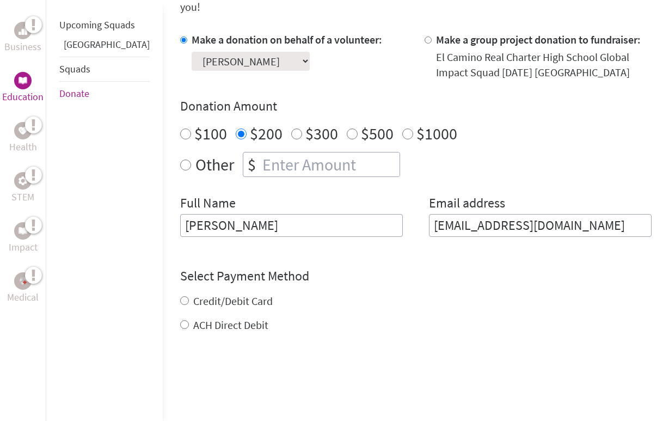 This screenshot has width=669, height=421. I want to click on a: ImpactImpact, so click(23, 239).